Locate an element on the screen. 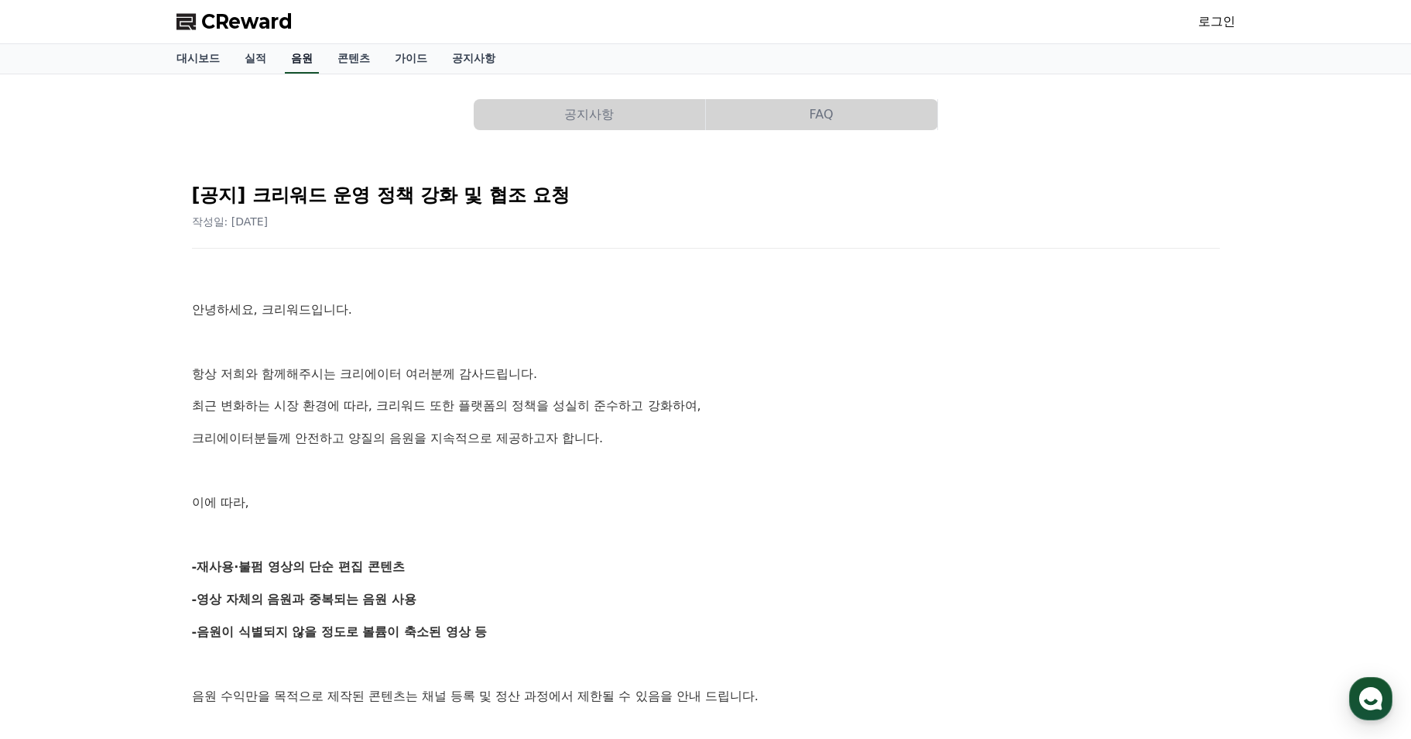 This screenshot has width=1411, height=739. span: 설정 is located at coordinates (249, 520).